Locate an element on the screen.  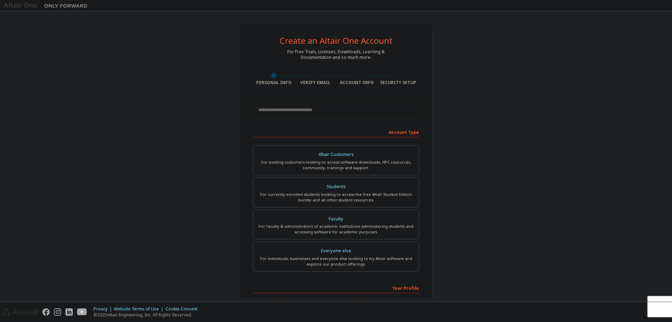
img: facebook.svg is located at coordinates (46, 312).